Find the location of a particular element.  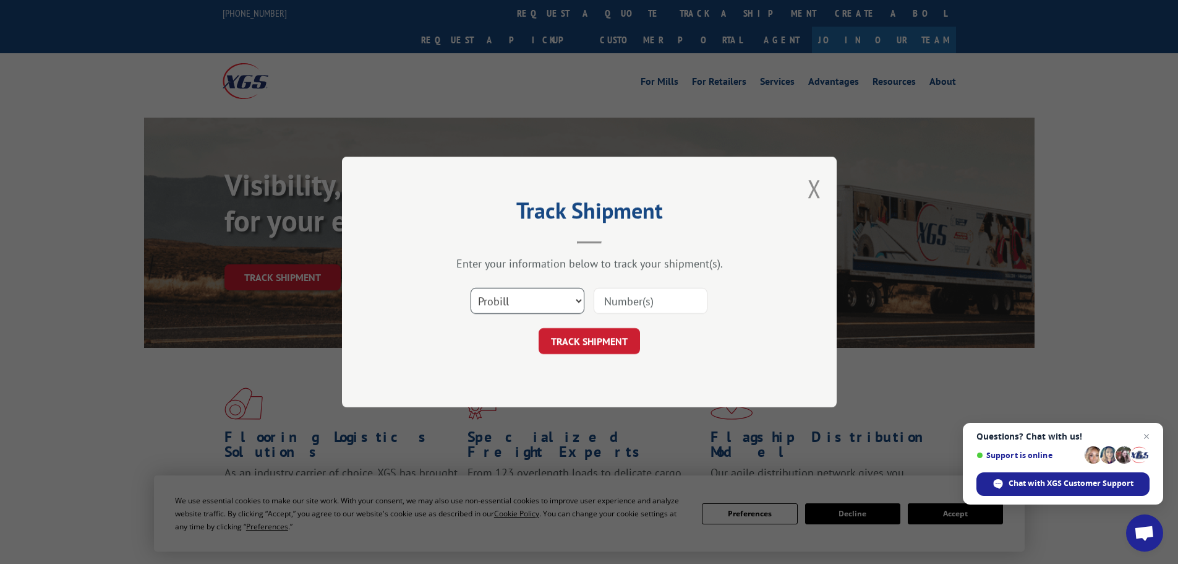

span: Support is online is located at coordinates (1029, 455).